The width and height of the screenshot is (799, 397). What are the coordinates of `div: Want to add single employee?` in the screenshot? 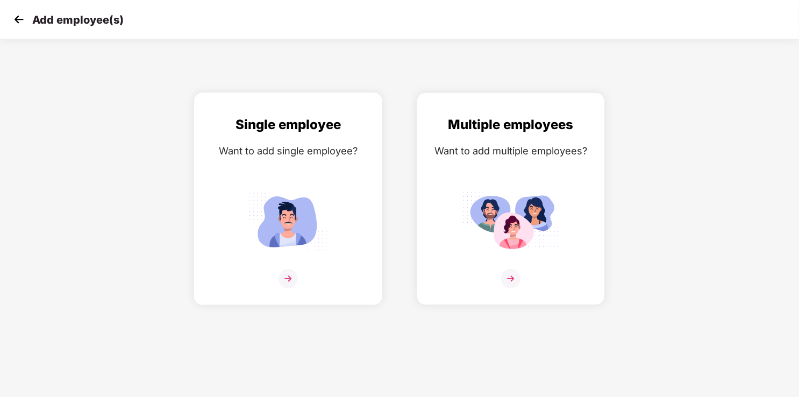 It's located at (288, 151).